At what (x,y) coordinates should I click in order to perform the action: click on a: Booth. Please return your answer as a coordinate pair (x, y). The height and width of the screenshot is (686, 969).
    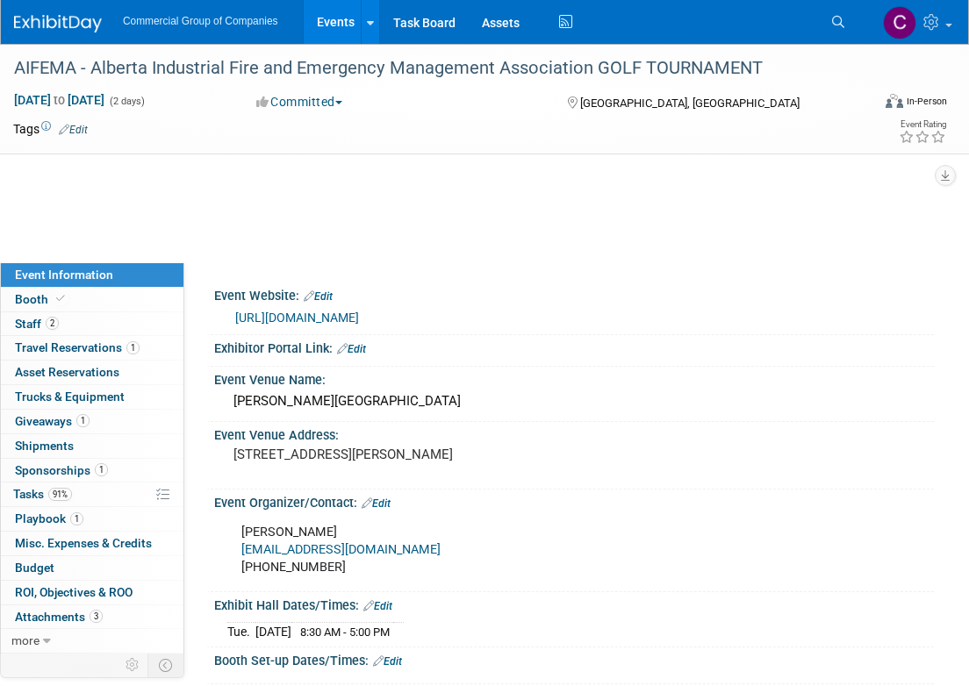
    Looking at the image, I should click on (92, 299).